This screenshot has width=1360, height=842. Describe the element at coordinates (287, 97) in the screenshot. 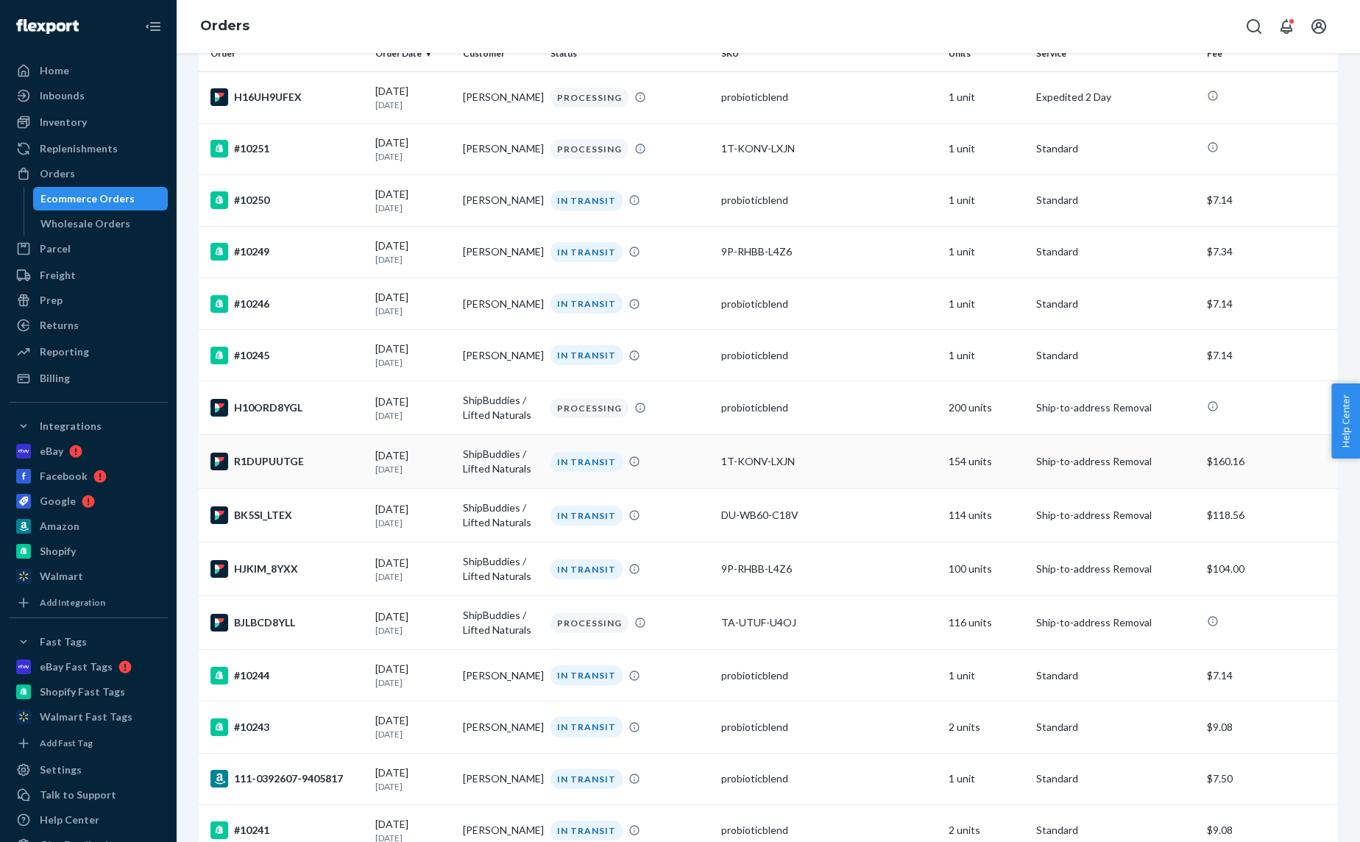

I see `div: H16UH9UFEX` at that location.